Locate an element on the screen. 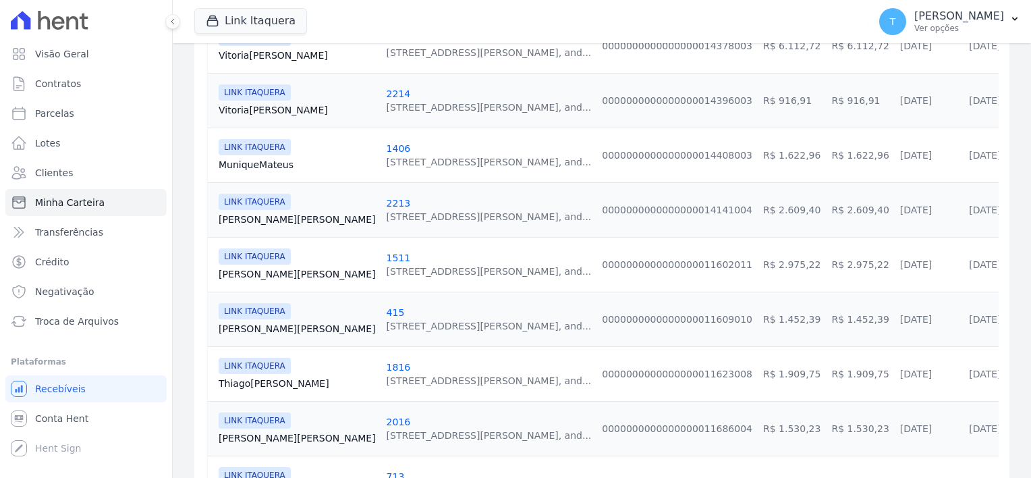  span: T is located at coordinates (893, 22).